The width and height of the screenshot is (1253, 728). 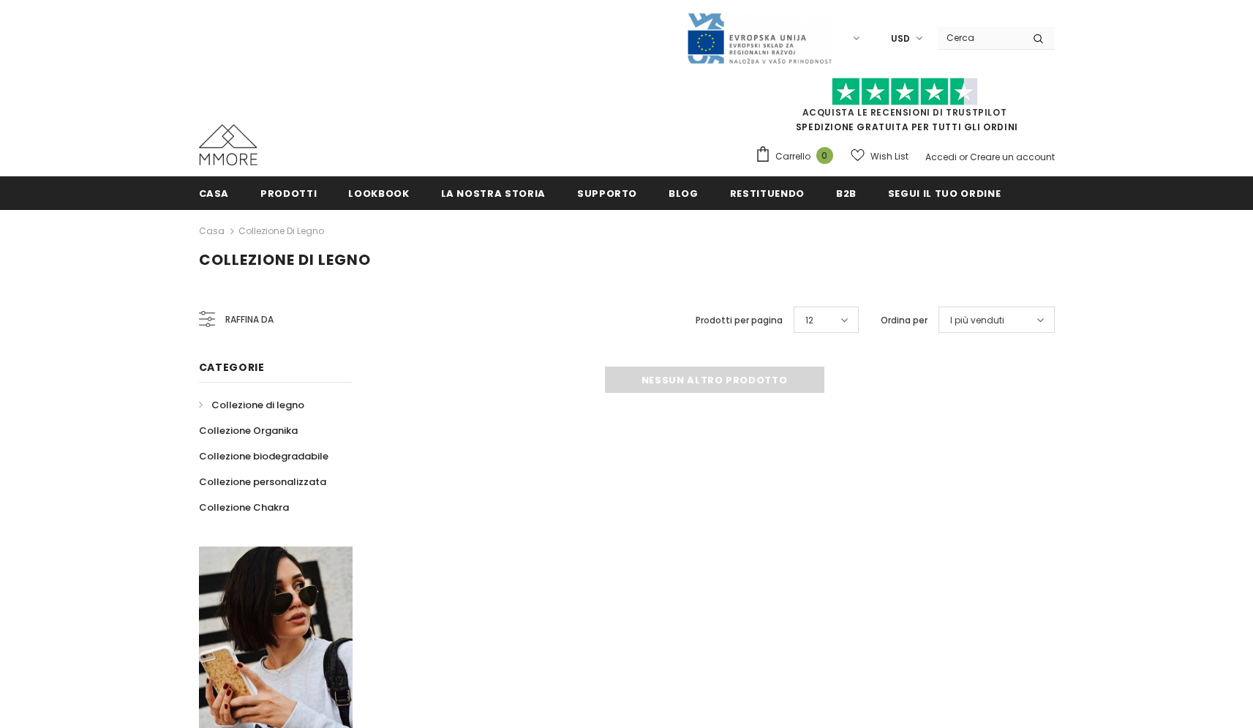 What do you see at coordinates (288, 192) in the screenshot?
I see `a: Prodotti` at bounding box center [288, 192].